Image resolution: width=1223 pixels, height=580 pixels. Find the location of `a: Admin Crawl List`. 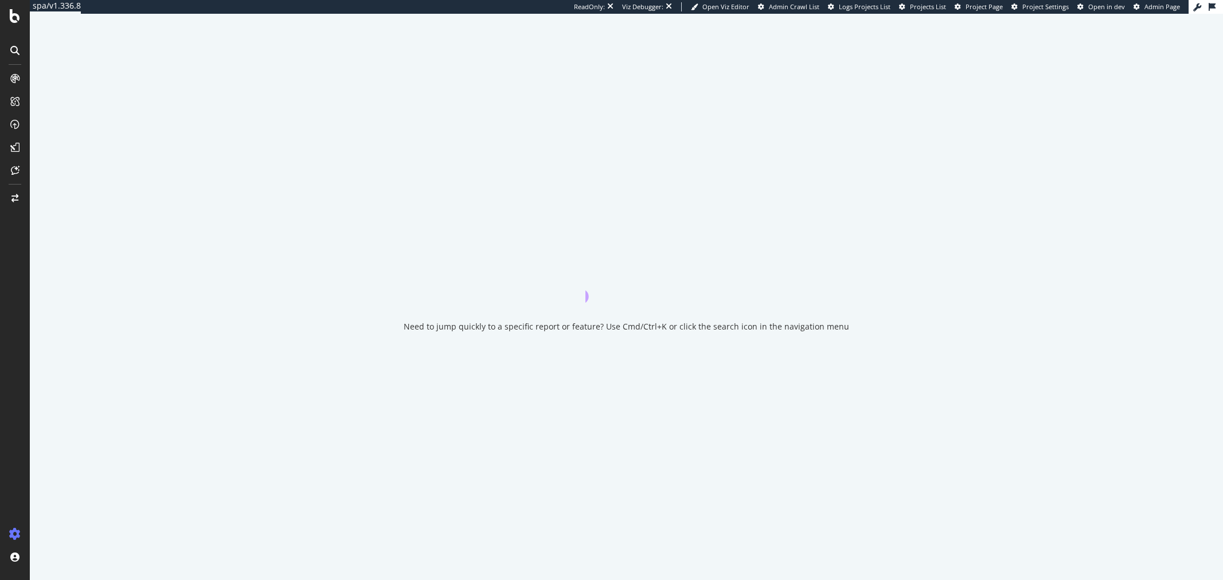

a: Admin Crawl List is located at coordinates (788, 7).